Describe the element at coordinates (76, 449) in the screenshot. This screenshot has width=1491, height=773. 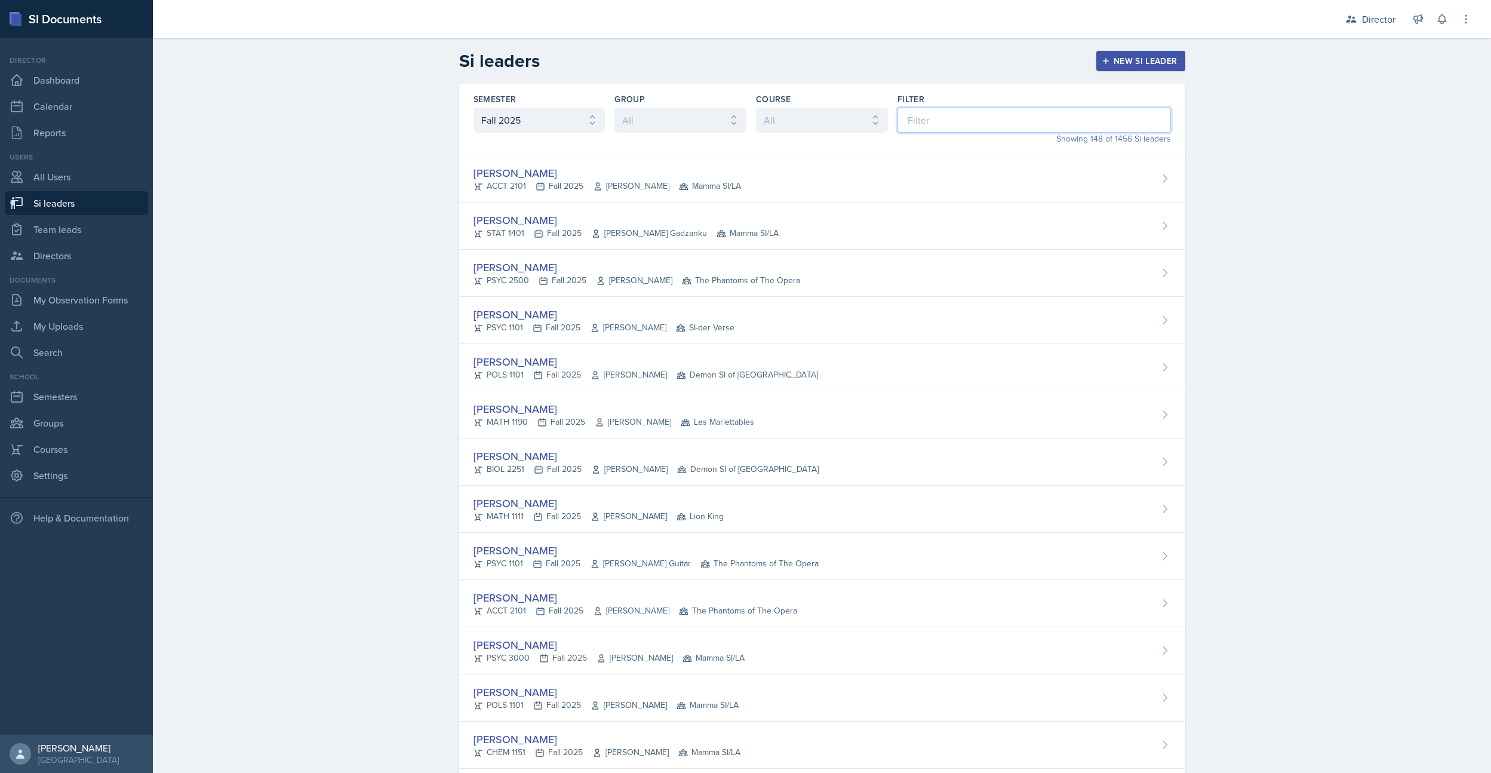
I see `a: Courses` at that location.